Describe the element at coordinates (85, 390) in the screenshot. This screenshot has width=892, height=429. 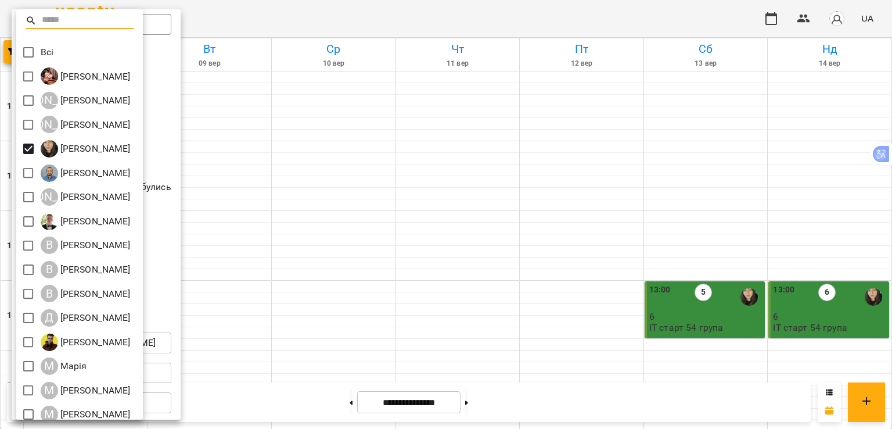
I see `div: Микита Пономарьов` at that location.